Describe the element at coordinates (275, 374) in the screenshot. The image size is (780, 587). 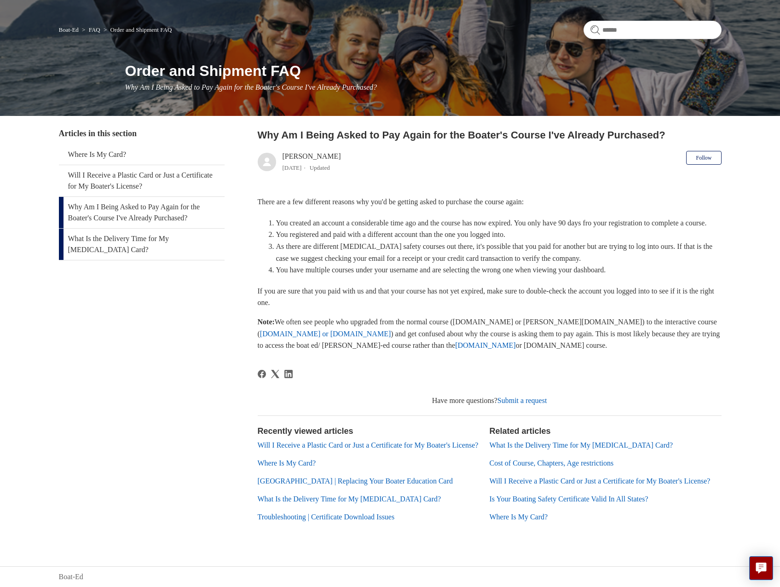
I see `svg: Share this page on X Corp` at that location.